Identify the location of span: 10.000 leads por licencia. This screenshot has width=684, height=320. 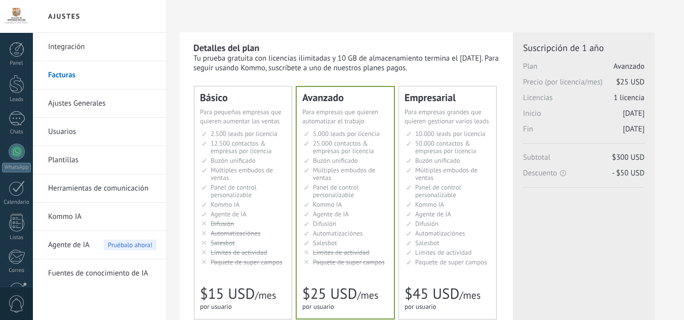
(450, 134).